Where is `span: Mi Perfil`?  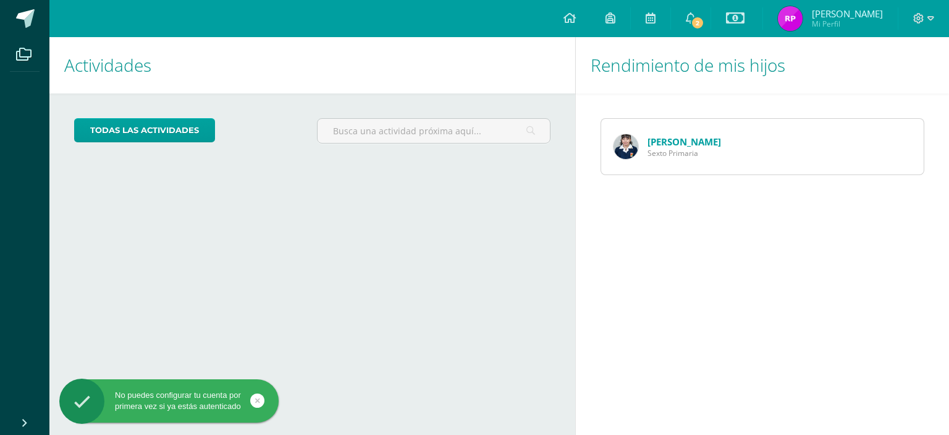
span: Mi Perfil is located at coordinates (847, 23).